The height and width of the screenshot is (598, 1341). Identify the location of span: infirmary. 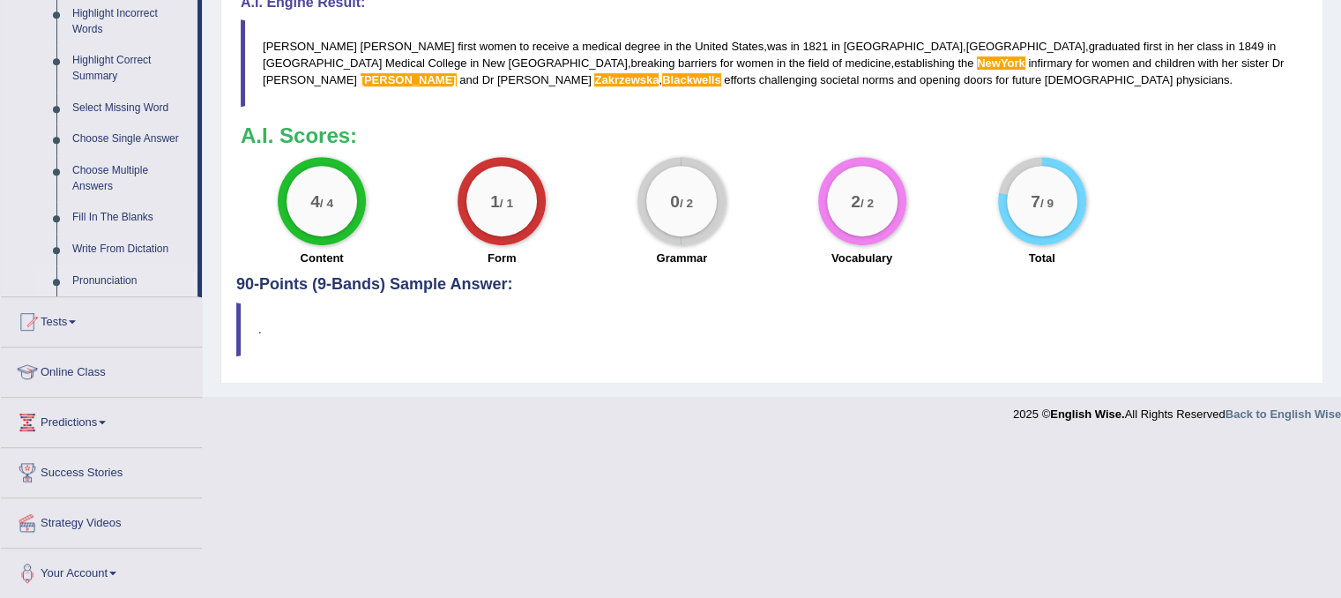
(1050, 63).